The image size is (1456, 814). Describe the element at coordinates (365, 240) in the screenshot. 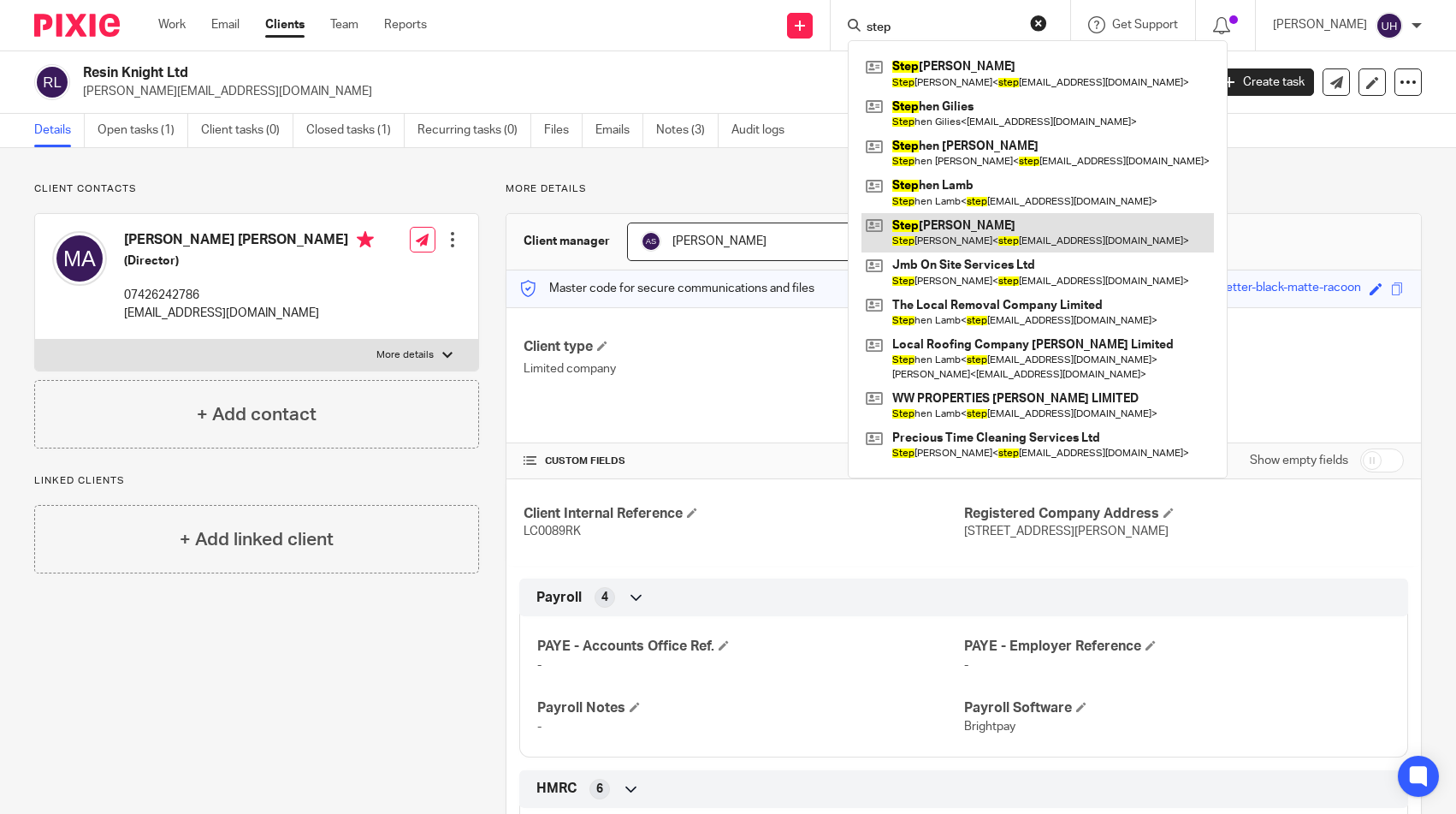

I see `i: Primary` at that location.